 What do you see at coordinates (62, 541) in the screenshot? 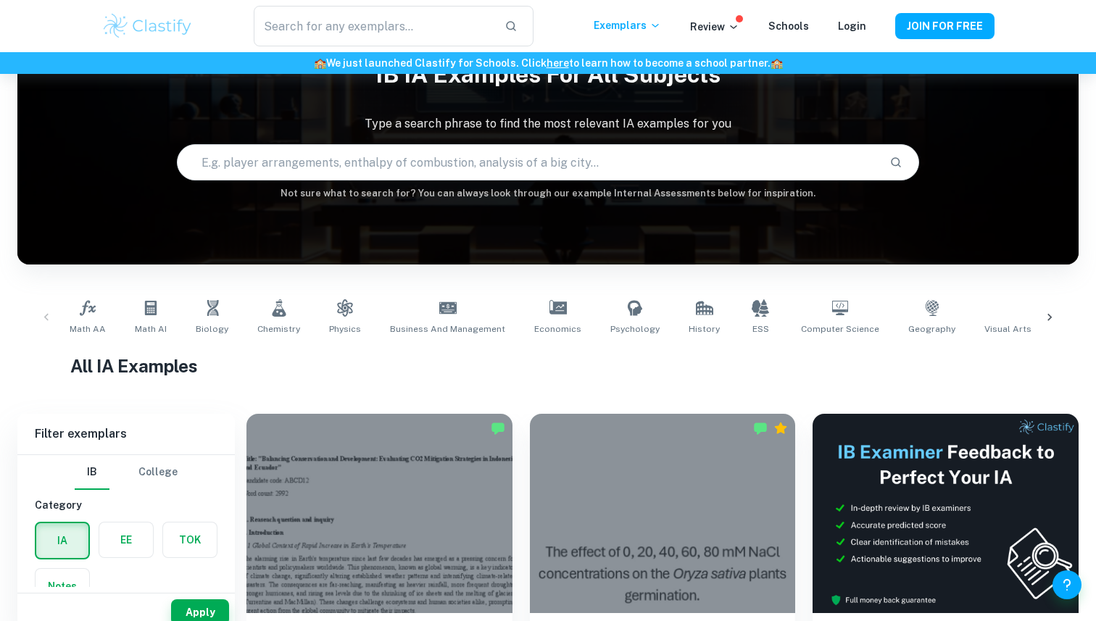
I see `button: IA` at bounding box center [62, 541].